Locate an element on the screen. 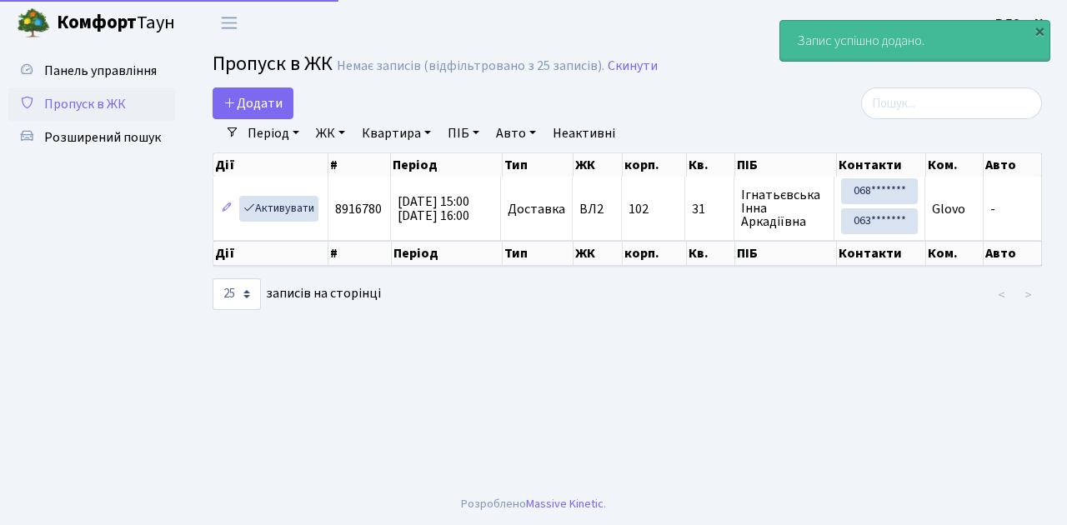 This screenshot has width=1067, height=525. span: Доставка is located at coordinates (536, 209).